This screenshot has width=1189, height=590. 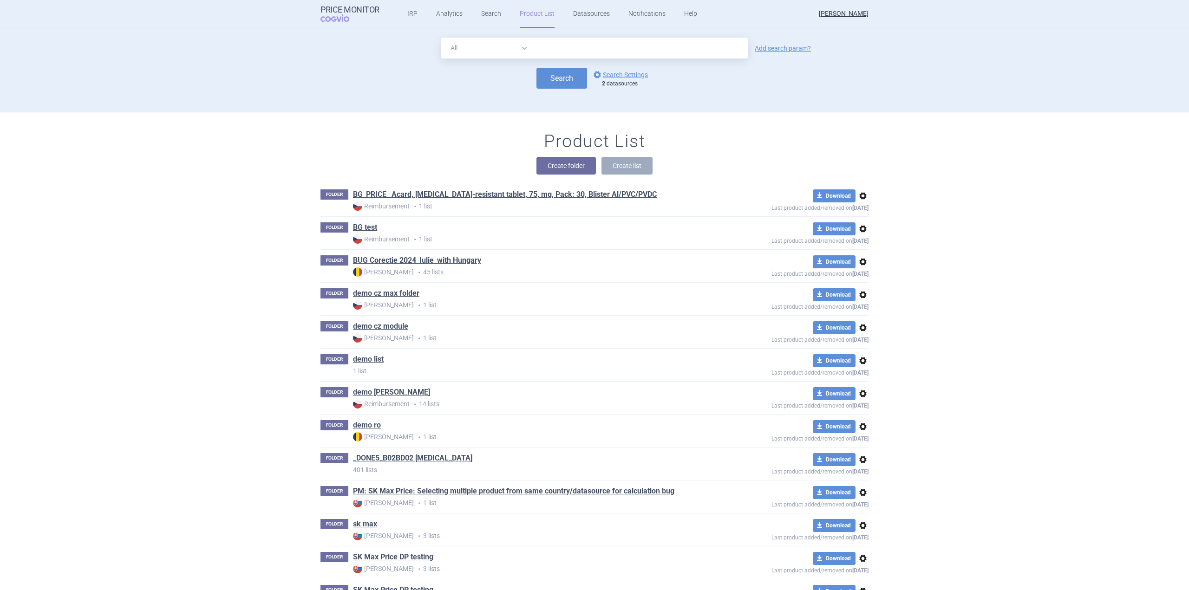 What do you see at coordinates (368, 360) in the screenshot?
I see `a: demo list` at bounding box center [368, 360].